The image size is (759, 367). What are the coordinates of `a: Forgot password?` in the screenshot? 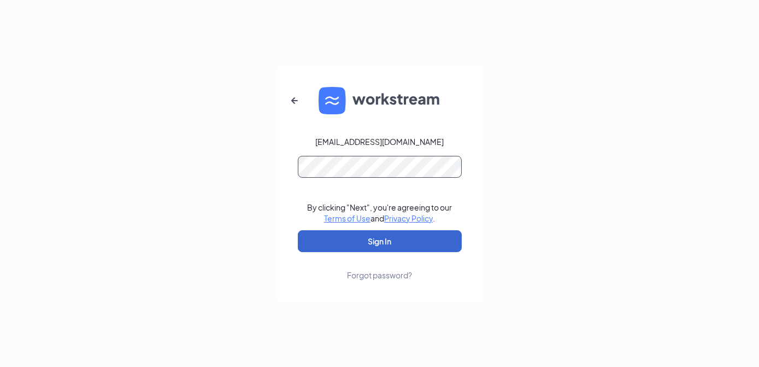 It's located at (379, 266).